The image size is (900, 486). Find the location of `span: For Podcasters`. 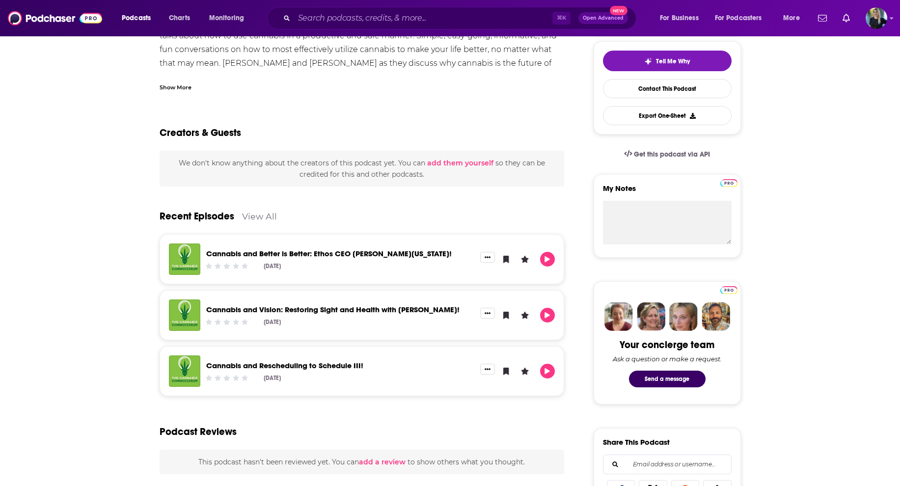

span: For Podcasters is located at coordinates (738, 18).